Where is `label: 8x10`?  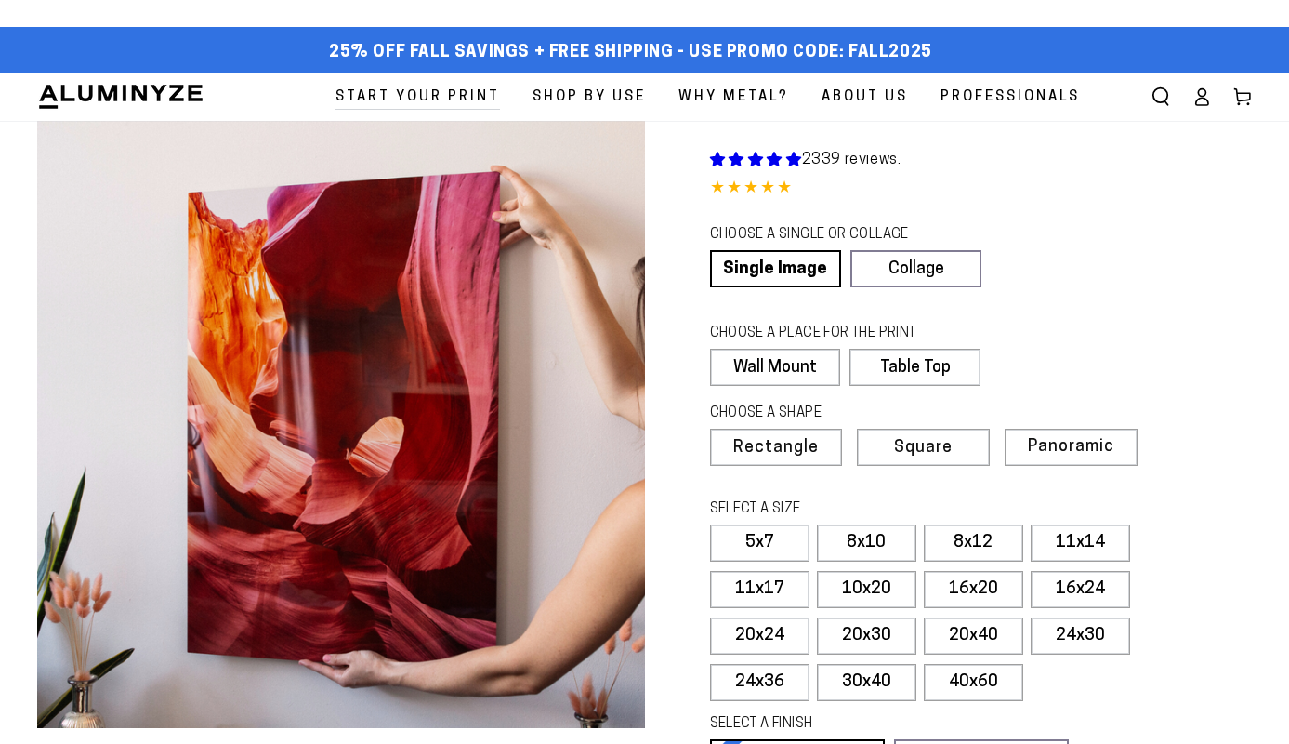
label: 8x10 is located at coordinates (866, 543).